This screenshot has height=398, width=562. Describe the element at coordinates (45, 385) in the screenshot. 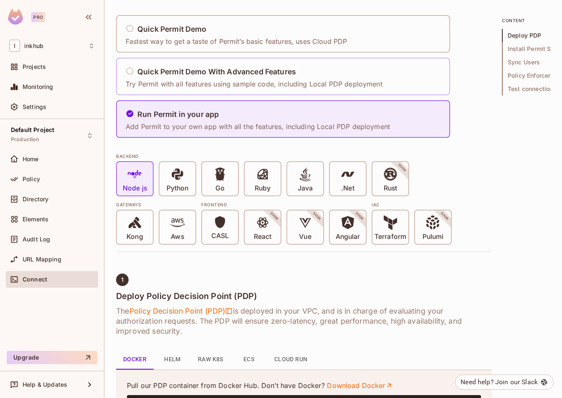

I see `span: Help & Updates` at that location.